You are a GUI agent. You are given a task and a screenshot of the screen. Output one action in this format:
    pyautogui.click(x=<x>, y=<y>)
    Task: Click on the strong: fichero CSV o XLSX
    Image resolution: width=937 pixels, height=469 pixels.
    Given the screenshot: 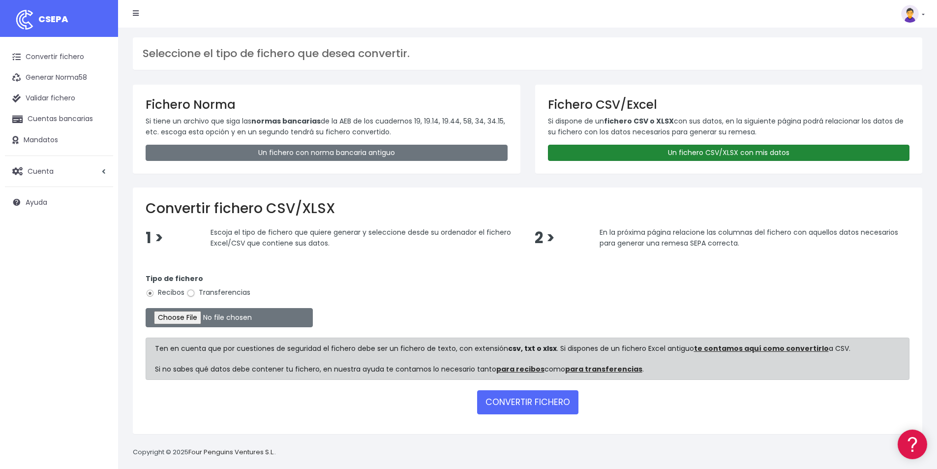 What is the action you would take?
    pyautogui.click(x=639, y=121)
    